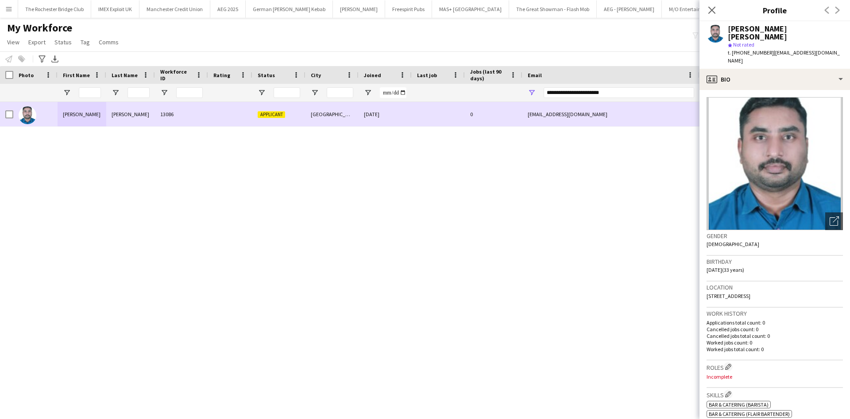 This screenshot has height=419, width=850. Describe the element at coordinates (76, 75) in the screenshot. I see `span: First Name` at that location.